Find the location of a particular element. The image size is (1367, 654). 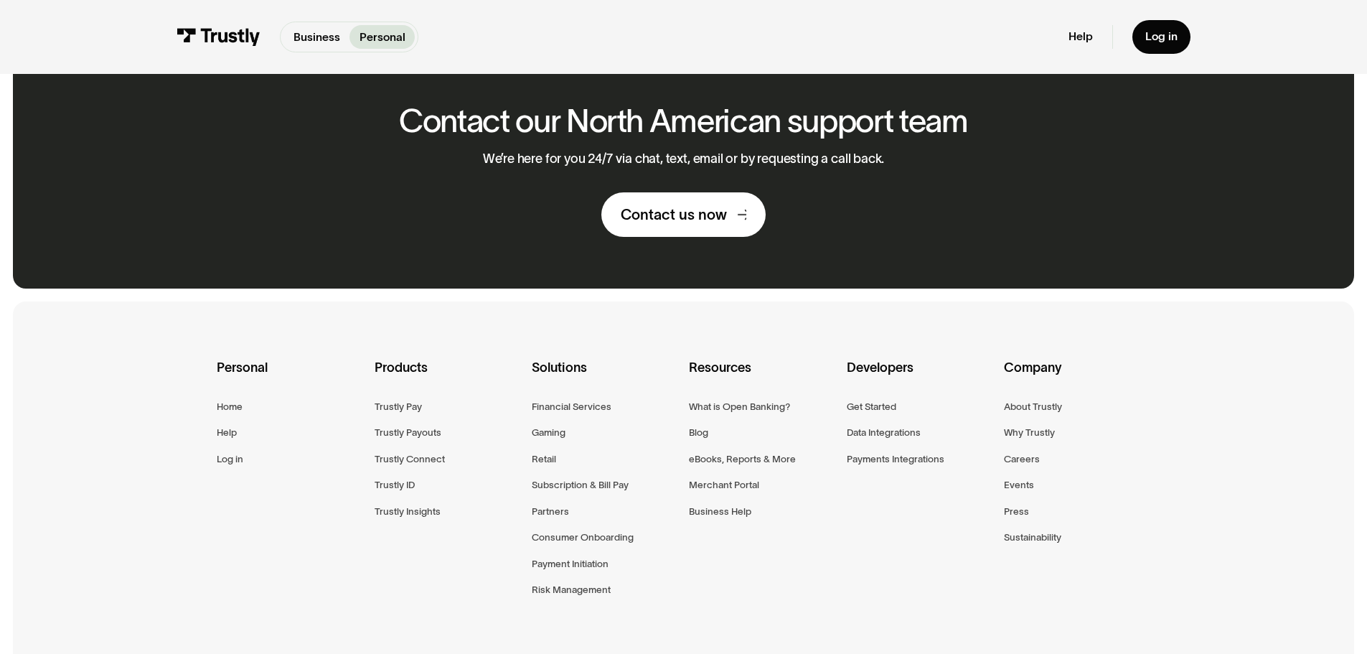

a: Partners is located at coordinates (550, 511).